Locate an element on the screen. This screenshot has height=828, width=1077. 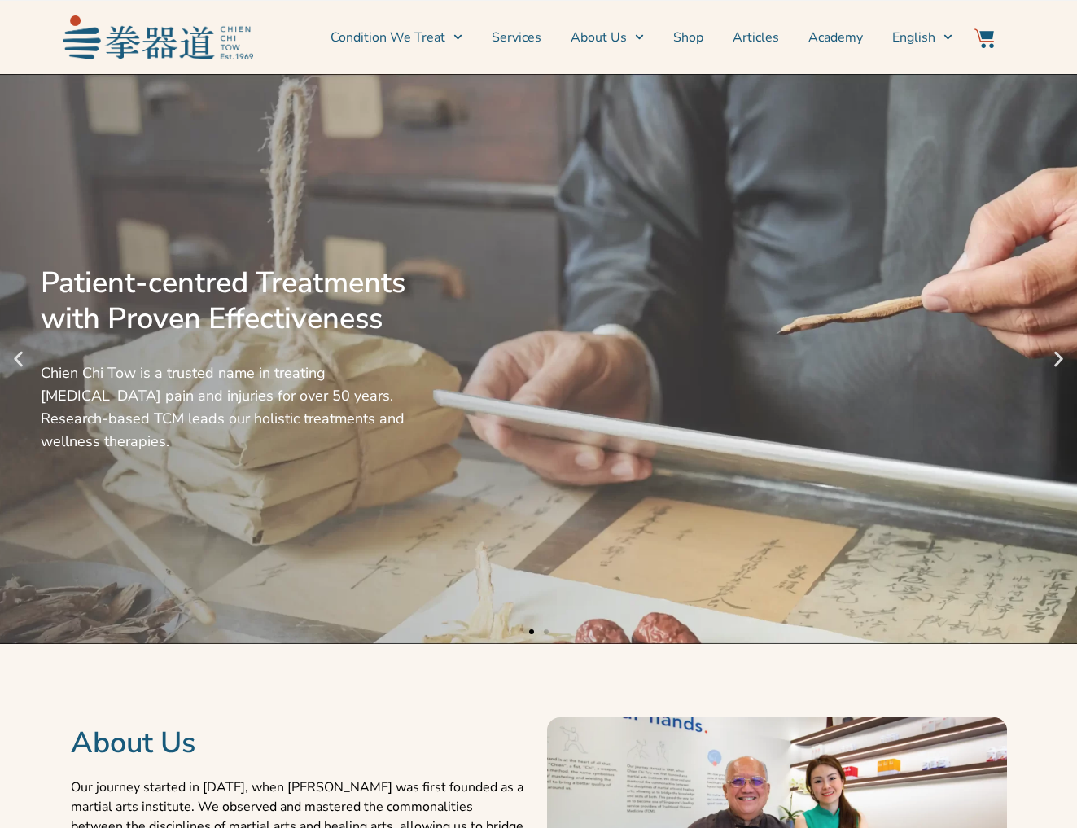
span: Go to slide 1 is located at coordinates (531, 632).